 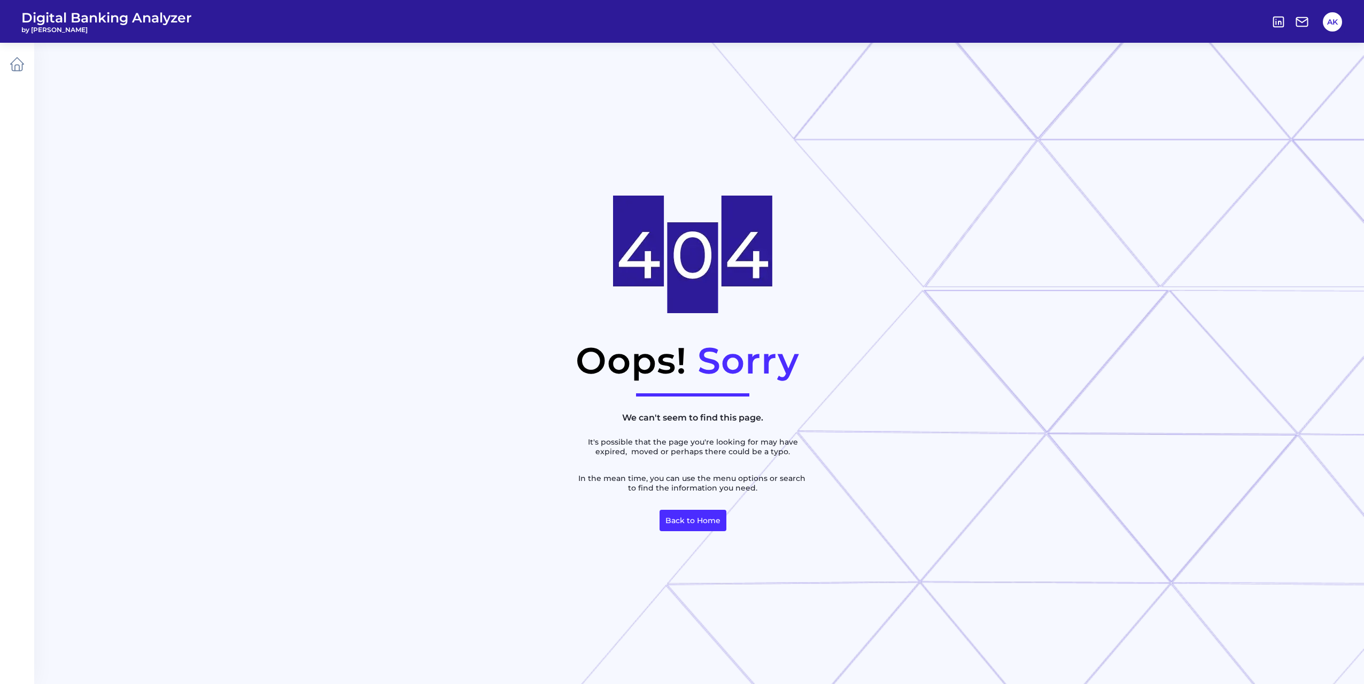 I want to click on h1: Oops!, so click(x=631, y=361).